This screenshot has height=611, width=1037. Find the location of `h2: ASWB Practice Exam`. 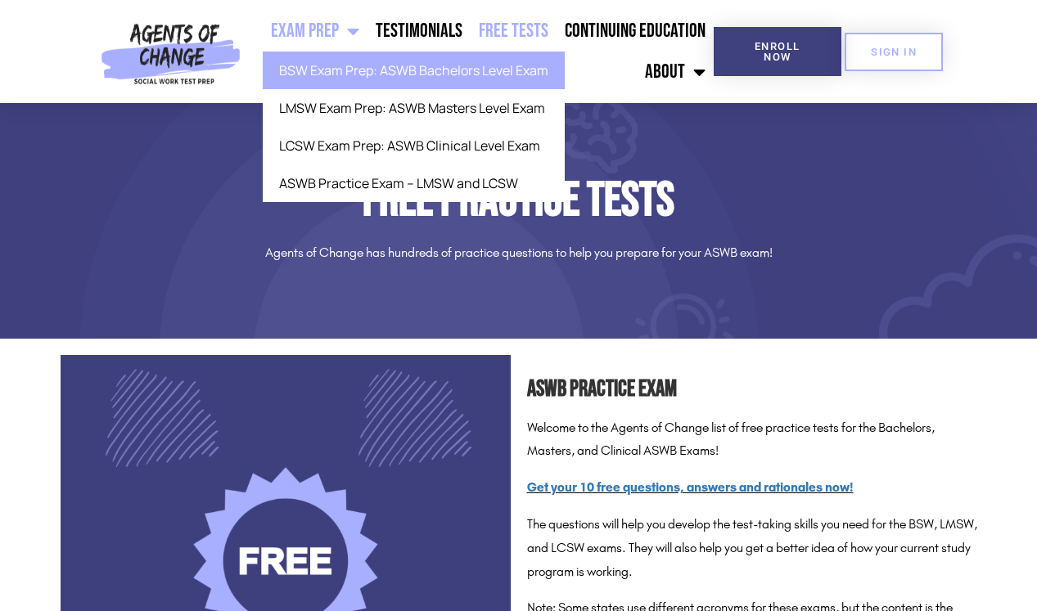

h2: ASWB Practice Exam is located at coordinates (752, 390).